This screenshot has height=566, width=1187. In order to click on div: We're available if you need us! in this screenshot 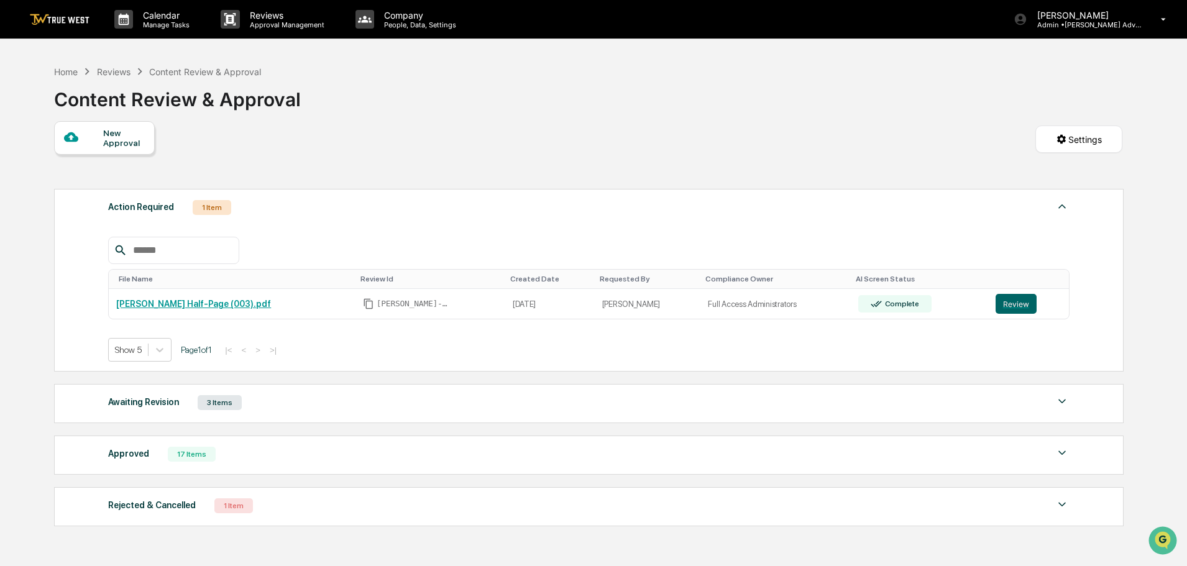, I will do `click(113, 112)`.